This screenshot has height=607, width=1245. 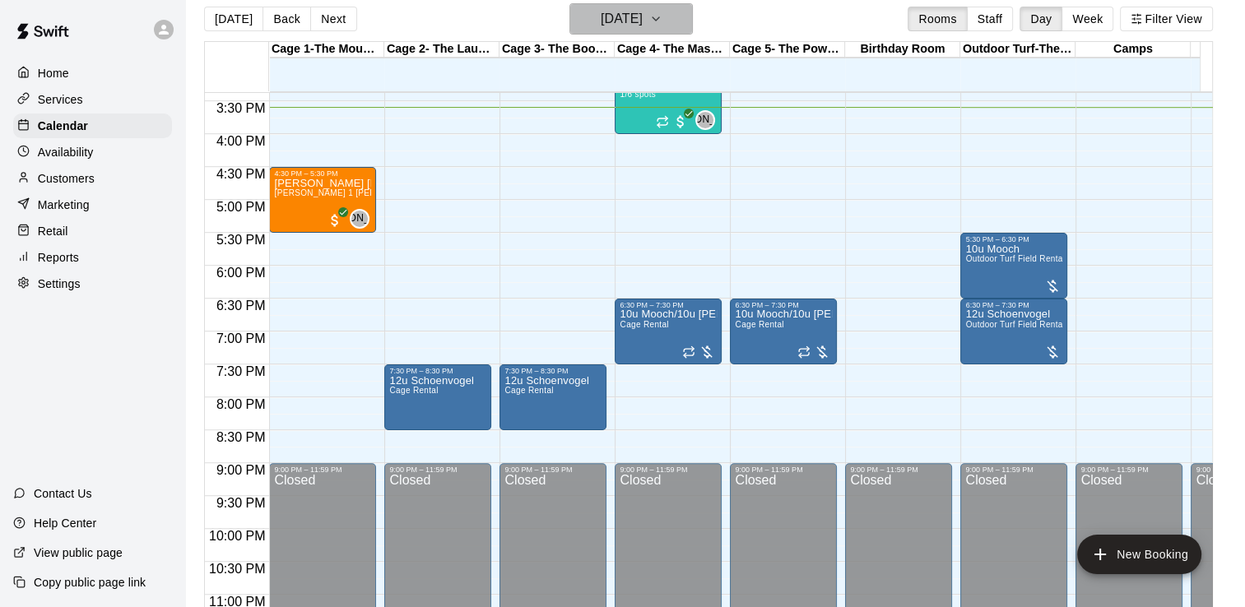 I want to click on span: 7:00 PM, so click(x=241, y=338).